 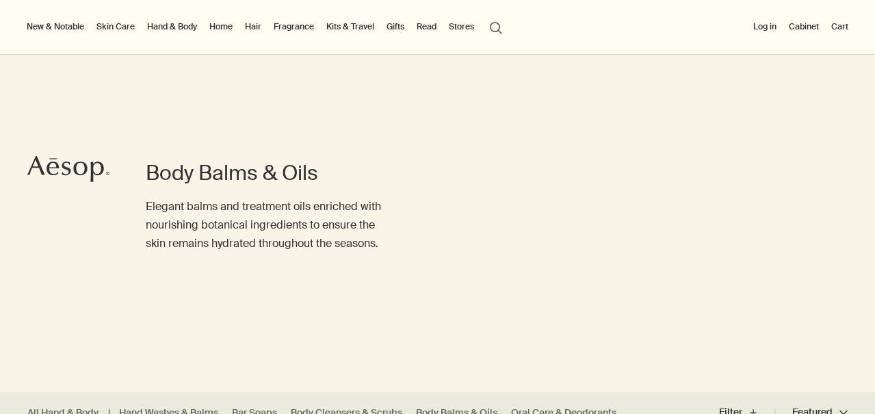 What do you see at coordinates (172, 27) in the screenshot?
I see `a: Hand & Body` at bounding box center [172, 27].